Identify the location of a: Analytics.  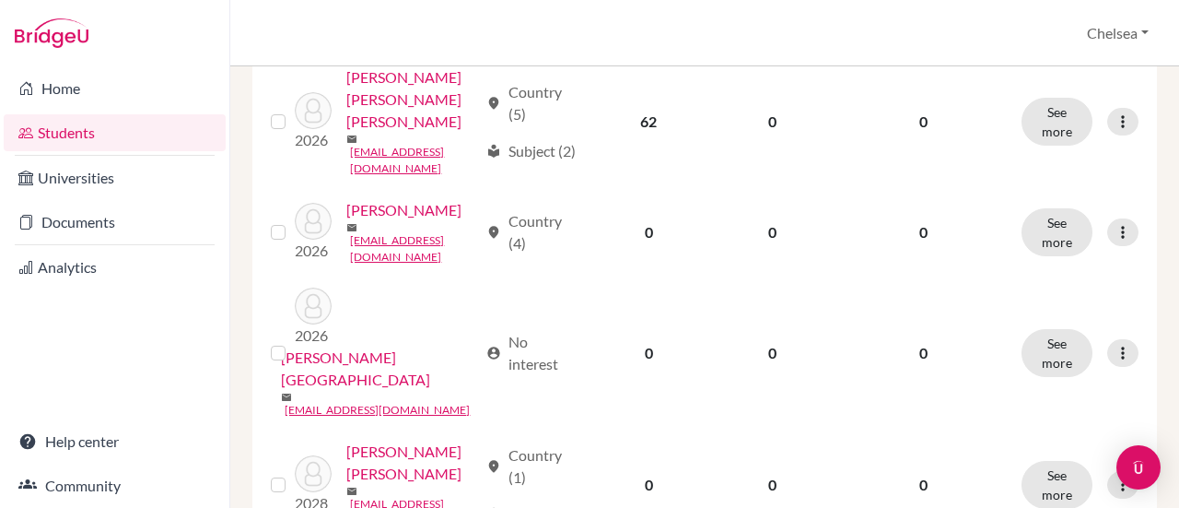
(114, 267).